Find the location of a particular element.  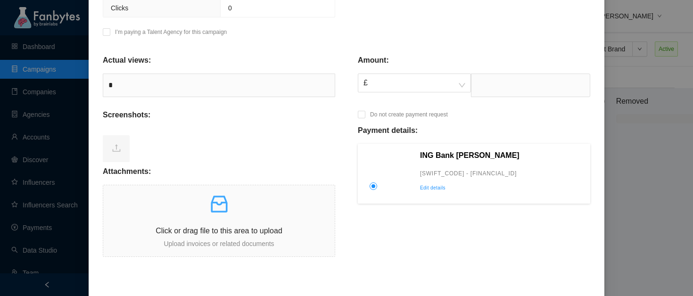

p: Upload invoices or related documents is located at coordinates (219, 244).